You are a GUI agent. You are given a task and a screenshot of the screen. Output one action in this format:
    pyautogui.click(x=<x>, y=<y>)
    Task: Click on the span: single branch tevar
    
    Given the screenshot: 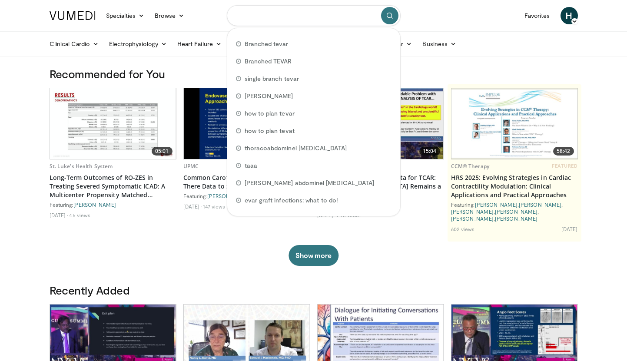 What is the action you would take?
    pyautogui.click(x=272, y=79)
    